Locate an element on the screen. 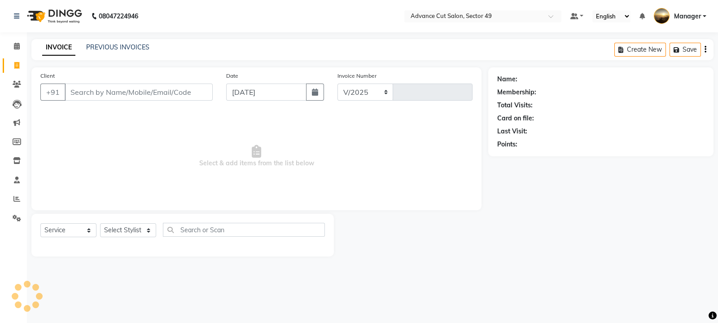  div: Total Visits: is located at coordinates (514, 105).